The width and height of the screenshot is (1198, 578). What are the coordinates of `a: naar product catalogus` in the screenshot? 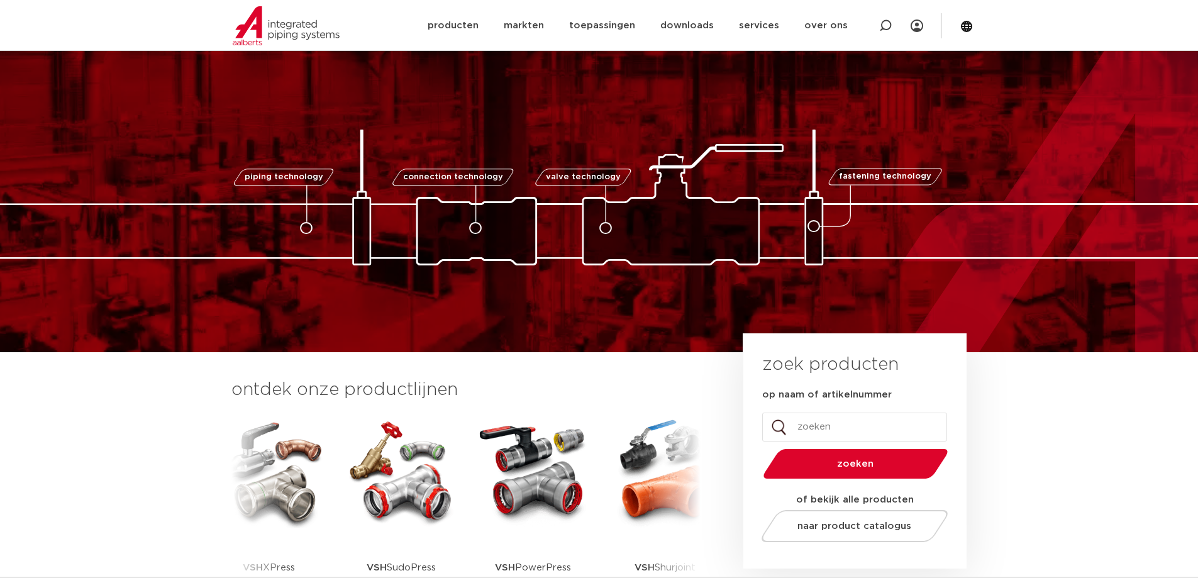 It's located at (854, 526).